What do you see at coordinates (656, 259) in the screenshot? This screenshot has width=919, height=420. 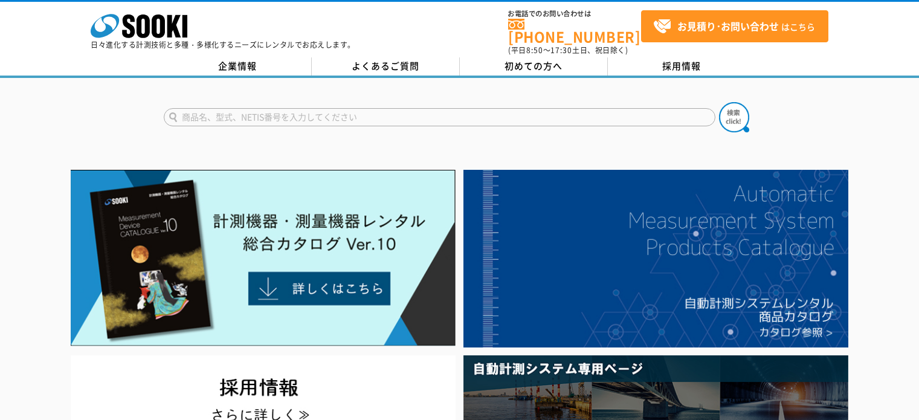 I see `img: 自動計測システムカタログ` at bounding box center [656, 259].